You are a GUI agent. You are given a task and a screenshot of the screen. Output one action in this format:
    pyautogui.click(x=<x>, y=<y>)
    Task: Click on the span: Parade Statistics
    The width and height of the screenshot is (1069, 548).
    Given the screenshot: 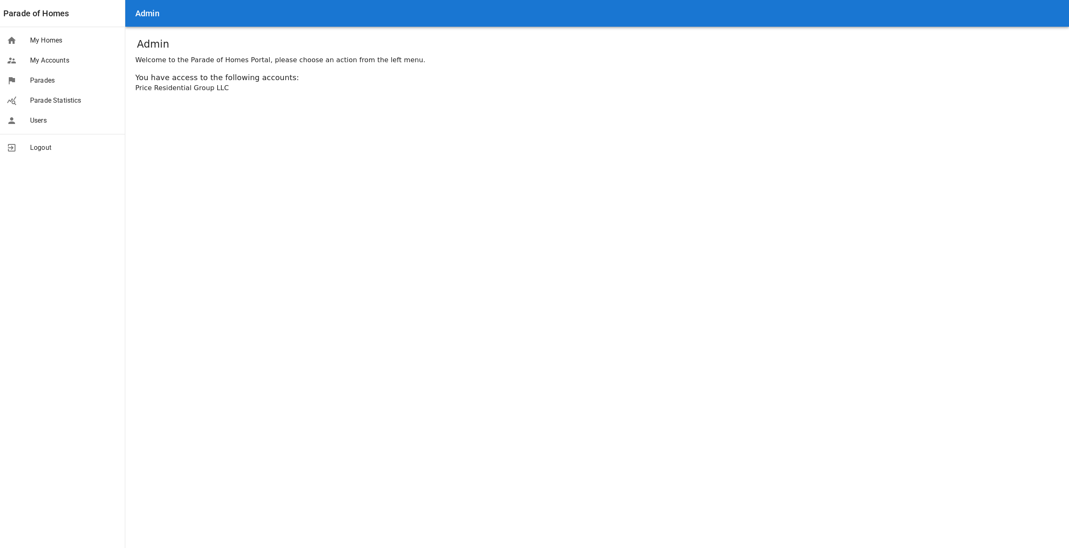 What is the action you would take?
    pyautogui.click(x=74, y=101)
    